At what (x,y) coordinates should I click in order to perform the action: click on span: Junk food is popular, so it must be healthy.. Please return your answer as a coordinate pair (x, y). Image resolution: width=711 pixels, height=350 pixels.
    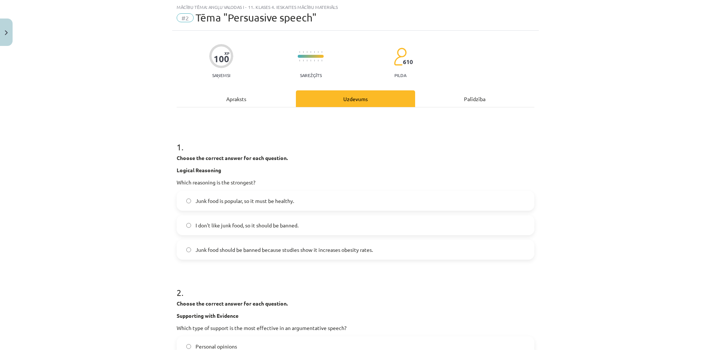
    Looking at the image, I should click on (245, 201).